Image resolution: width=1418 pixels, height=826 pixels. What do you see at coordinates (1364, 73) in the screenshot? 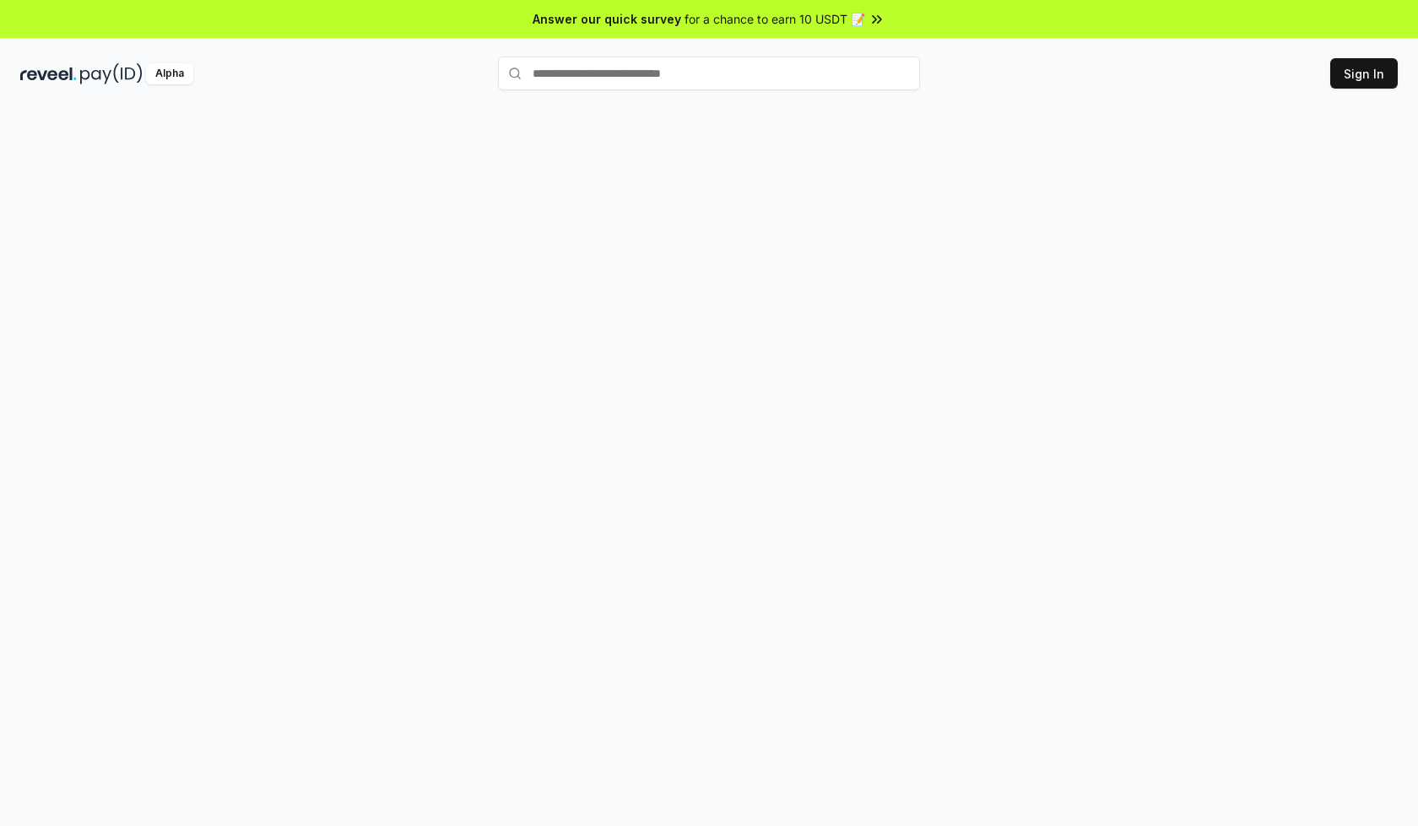
I see `button: Sign In` at bounding box center [1364, 73].